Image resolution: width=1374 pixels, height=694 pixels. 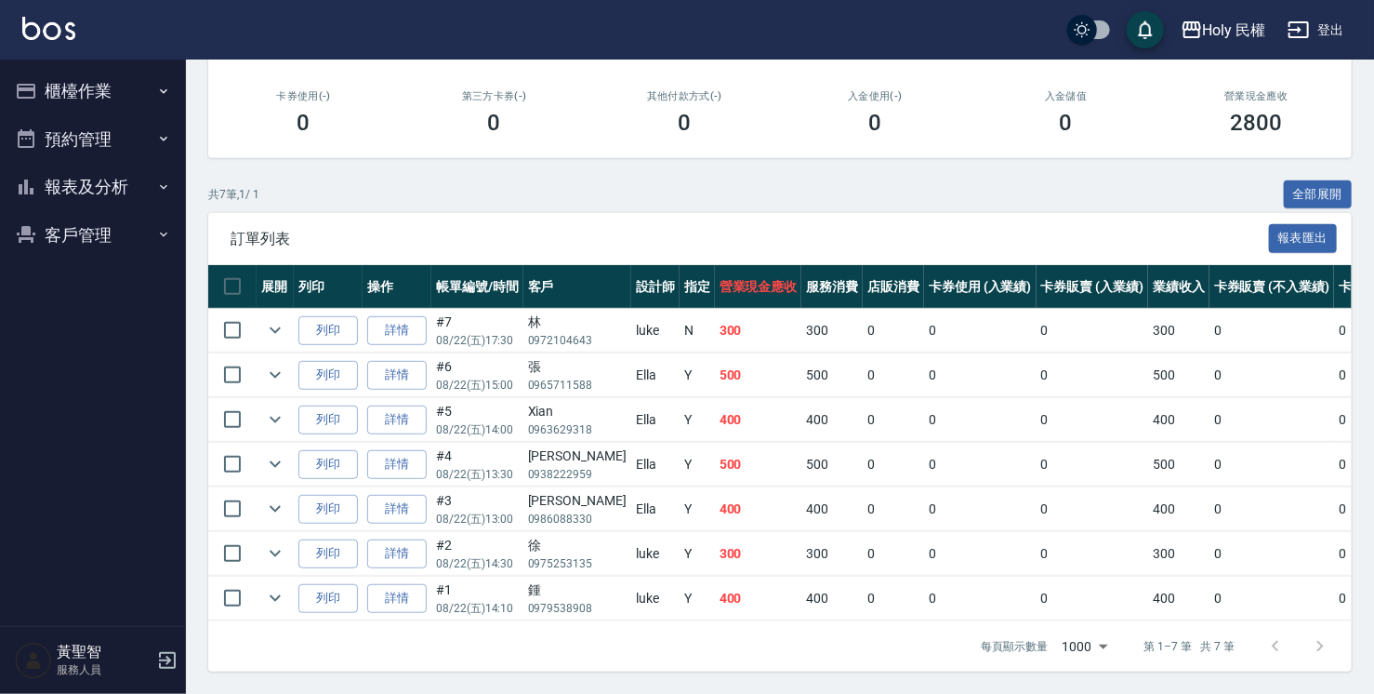 What do you see at coordinates (104, 670) in the screenshot?
I see `p: 服務人員` at bounding box center [104, 670].